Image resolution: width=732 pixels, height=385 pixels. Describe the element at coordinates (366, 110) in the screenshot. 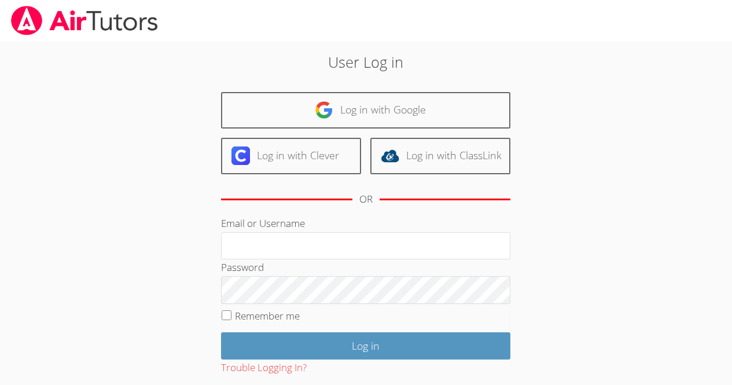

I see `a: Log in with Google` at that location.